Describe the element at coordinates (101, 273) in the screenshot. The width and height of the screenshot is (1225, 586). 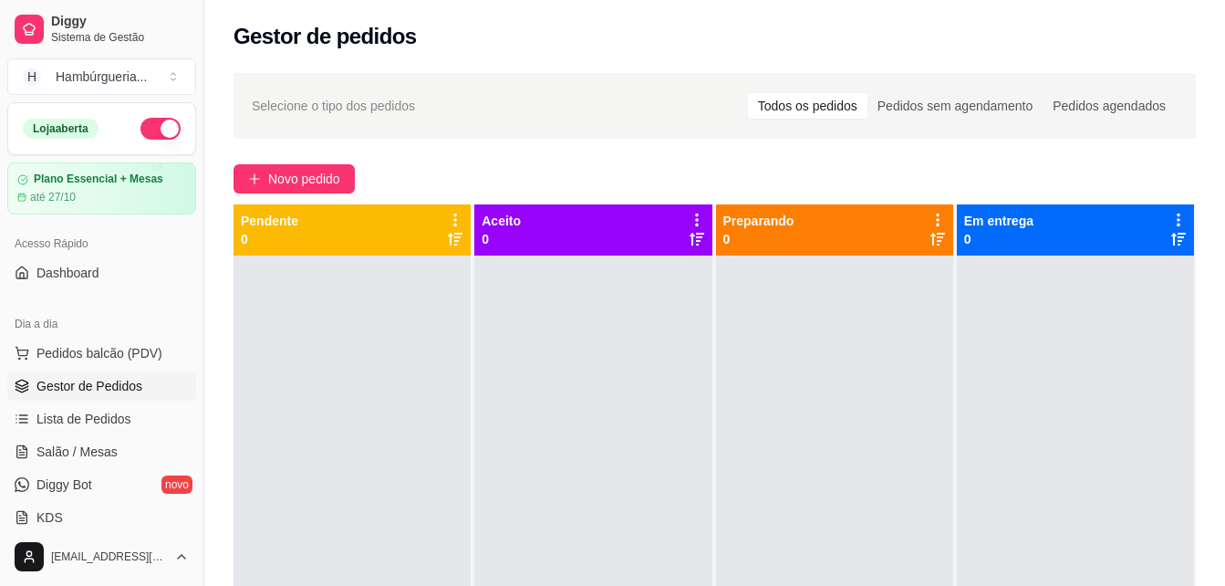
I see `a: Dashboard` at that location.